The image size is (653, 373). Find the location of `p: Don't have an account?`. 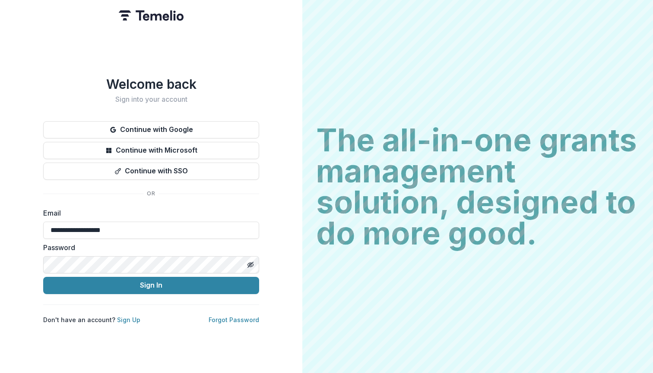

p: Don't have an account? is located at coordinates (92, 320).